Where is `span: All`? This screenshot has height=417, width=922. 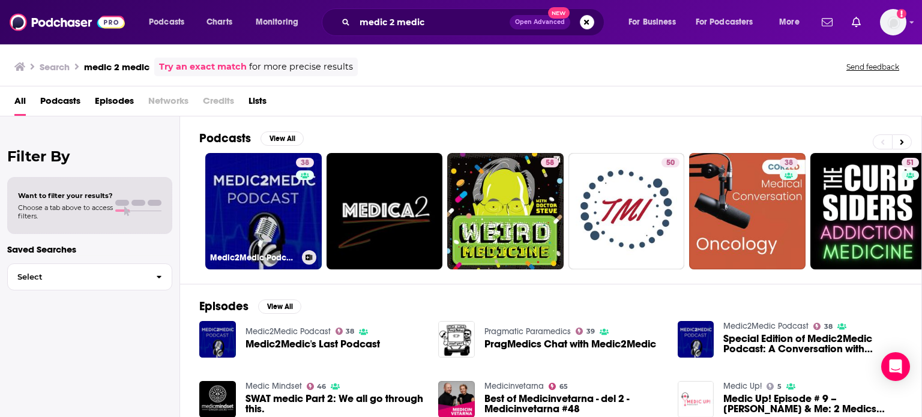
span: All is located at coordinates (20, 103).